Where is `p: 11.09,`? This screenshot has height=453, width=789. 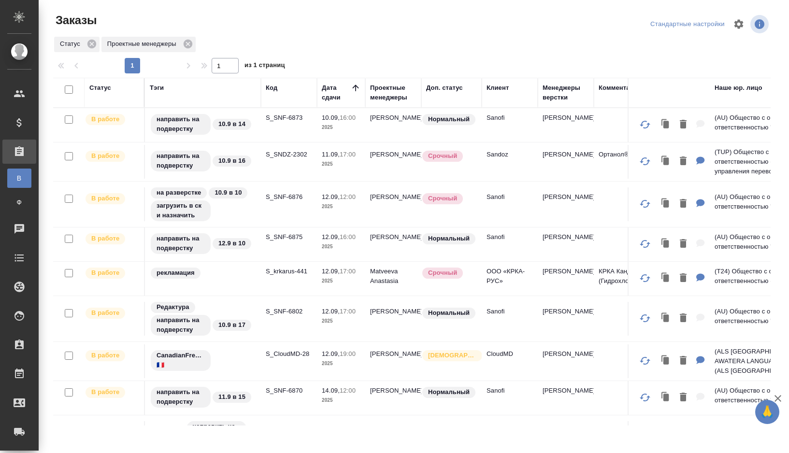 p: 11.09, is located at coordinates (330, 154).